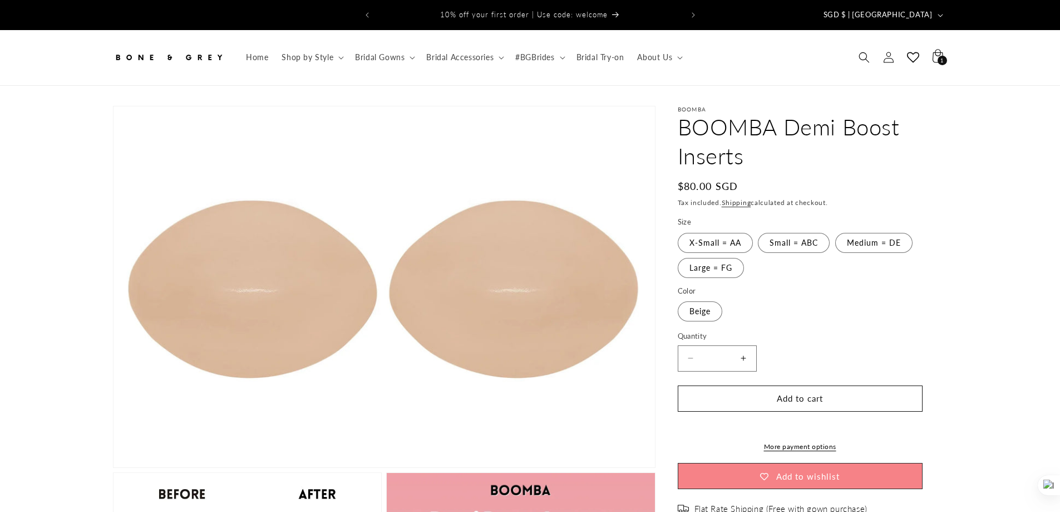 This screenshot has width=1060, height=512. I want to click on h1: BOOMBA Demi Boost Inserts, so click(813, 141).